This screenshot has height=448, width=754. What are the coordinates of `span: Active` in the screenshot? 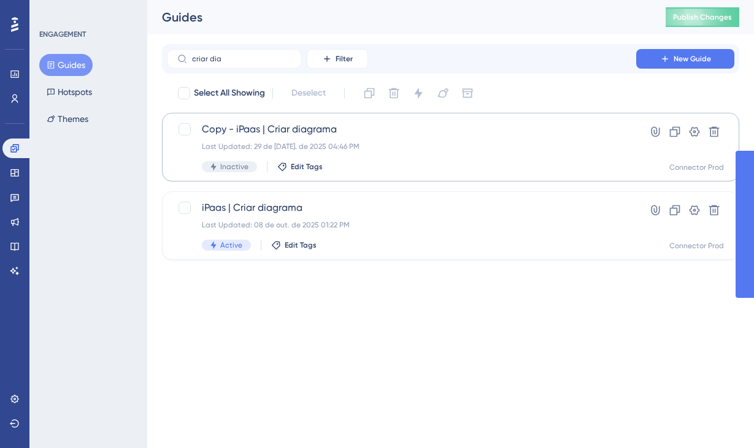 It's located at (231, 245).